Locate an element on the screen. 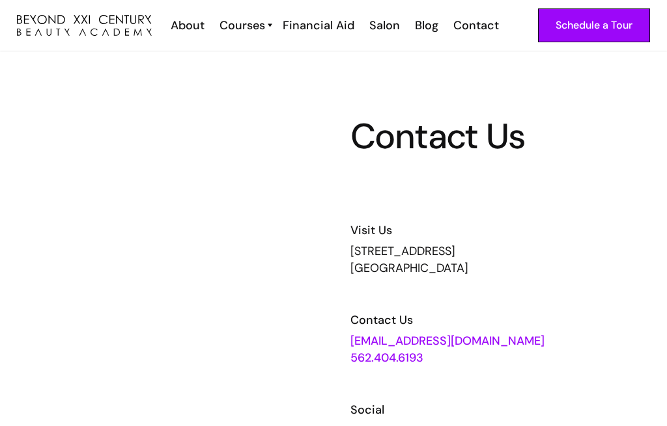 The height and width of the screenshot is (426, 667). a: 562.404.6193 is located at coordinates (387, 358).